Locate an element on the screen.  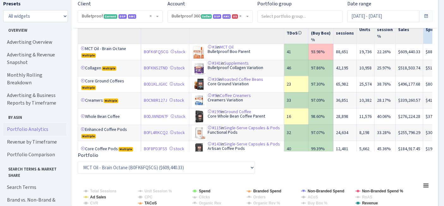
td: 36,851 is located at coordinates (345, 100).